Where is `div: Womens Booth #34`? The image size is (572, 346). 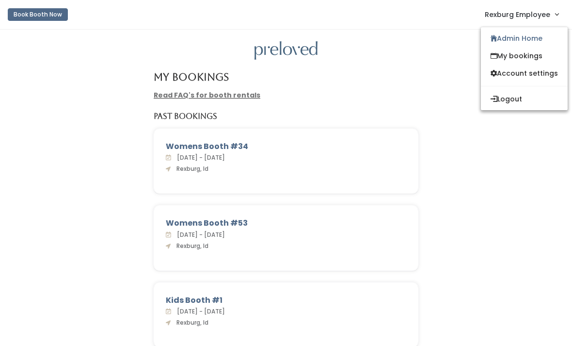
div: Womens Booth #34 is located at coordinates (286, 146).